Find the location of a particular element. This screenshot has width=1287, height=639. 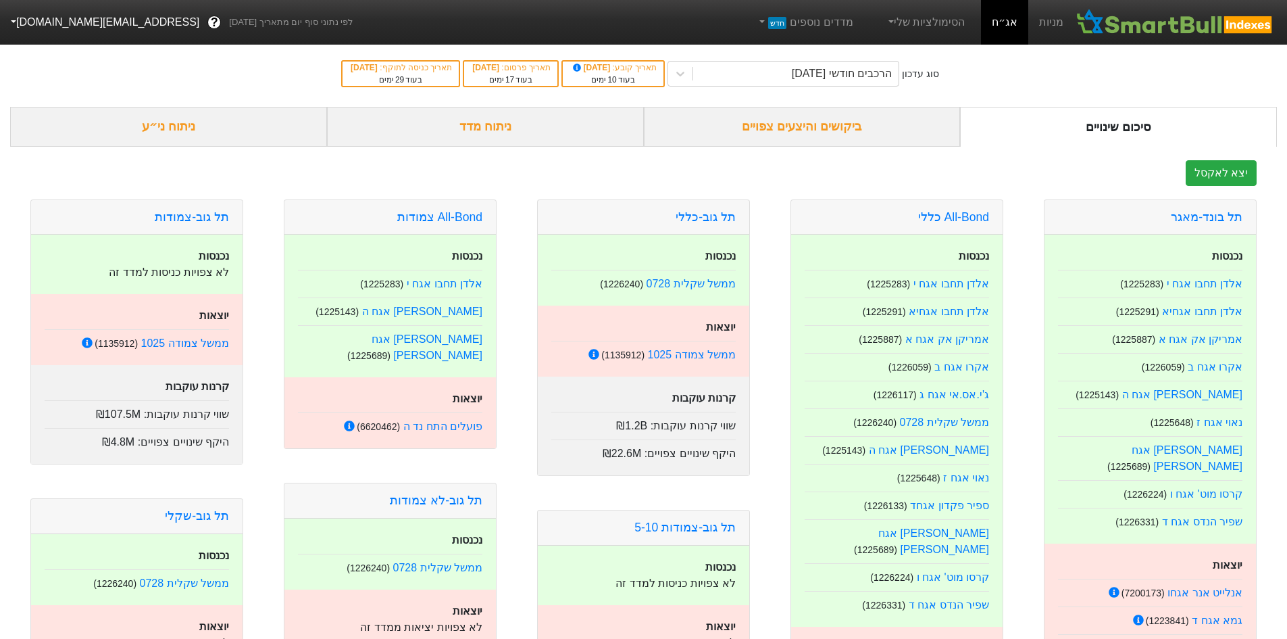

div: תאריך קובע : is located at coordinates (613, 68).